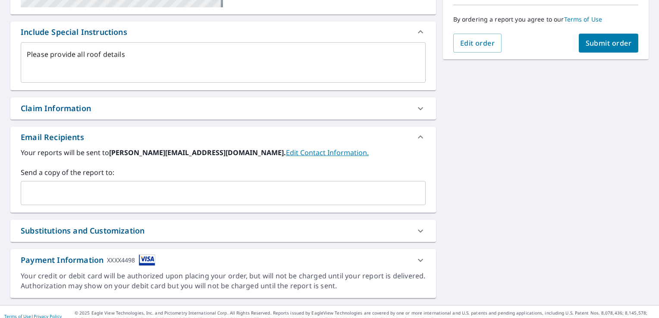  What do you see at coordinates (477, 43) in the screenshot?
I see `span: Edit order` at bounding box center [477, 43].